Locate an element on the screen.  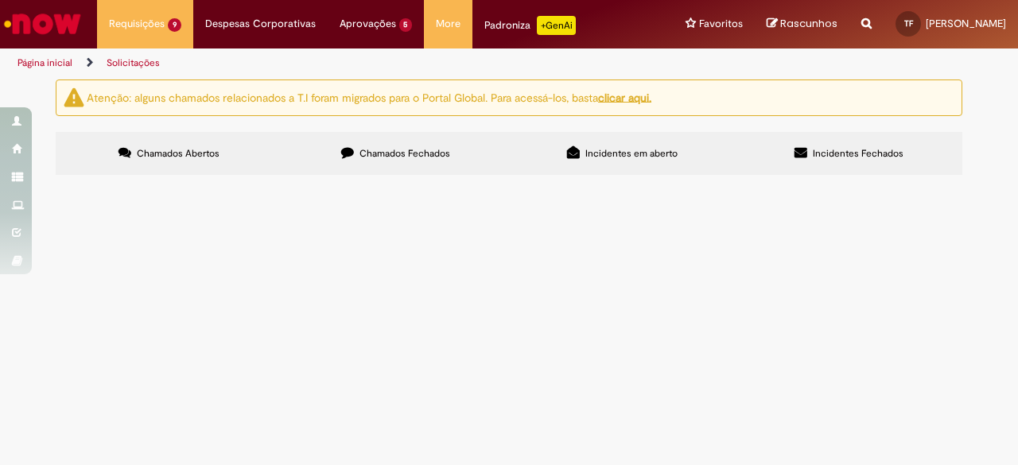
span: Despesas Corporativas is located at coordinates (260, 24).